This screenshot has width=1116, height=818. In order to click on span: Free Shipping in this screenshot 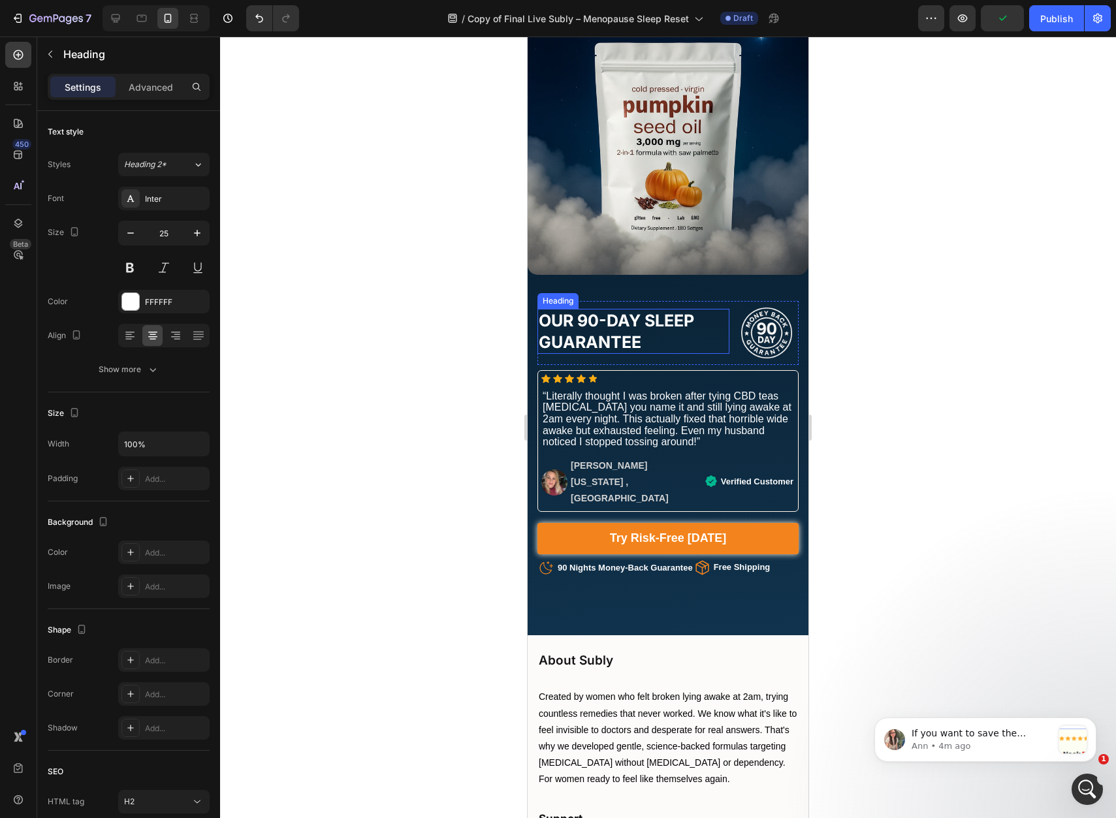, I will do `click(214, 530)`.